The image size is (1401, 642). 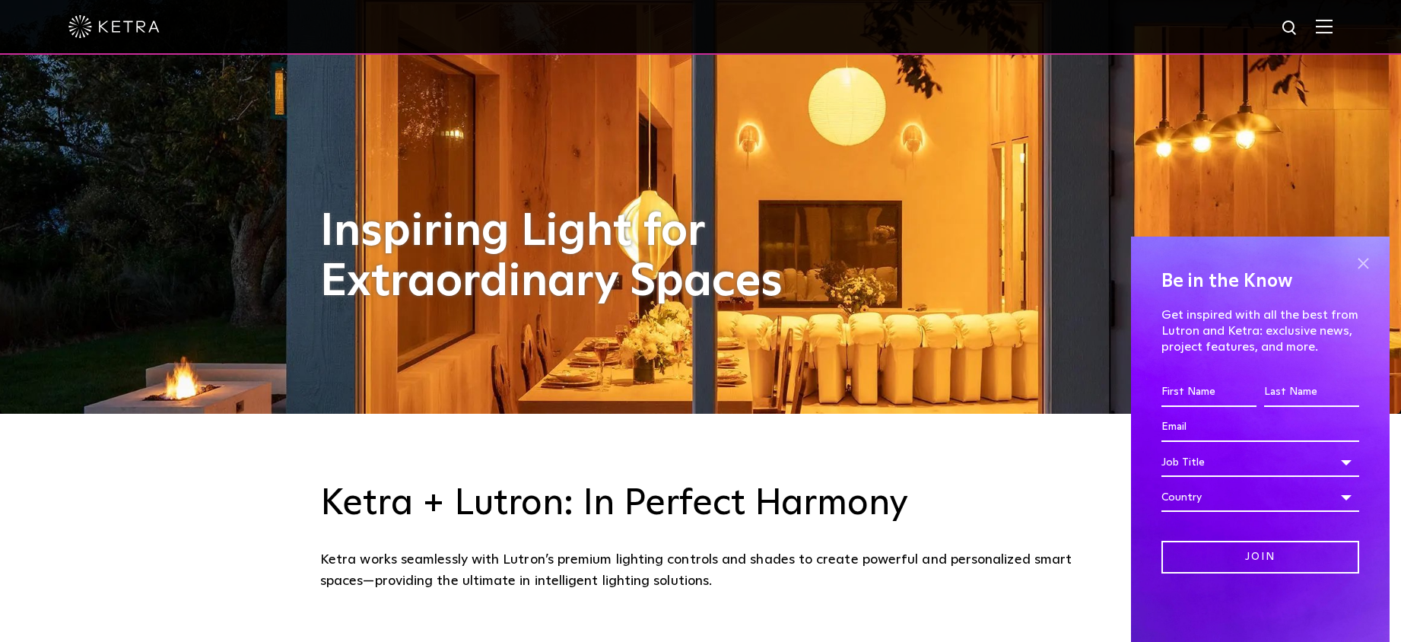 What do you see at coordinates (1290, 28) in the screenshot?
I see `img: search icon` at bounding box center [1290, 28].